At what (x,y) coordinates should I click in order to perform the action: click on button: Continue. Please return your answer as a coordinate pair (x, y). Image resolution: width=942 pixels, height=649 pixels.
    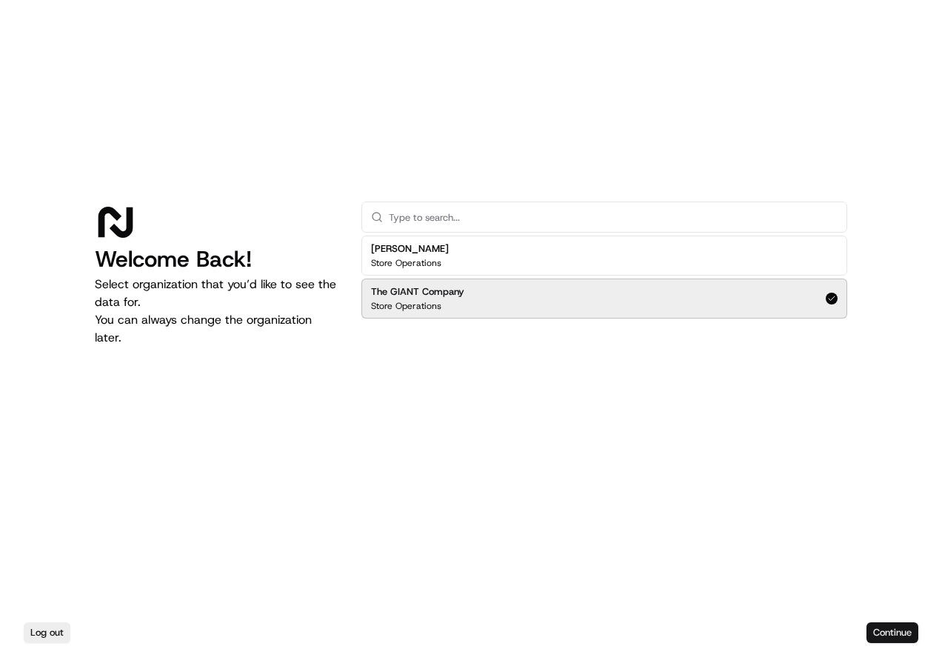
    Looking at the image, I should click on (892, 632).